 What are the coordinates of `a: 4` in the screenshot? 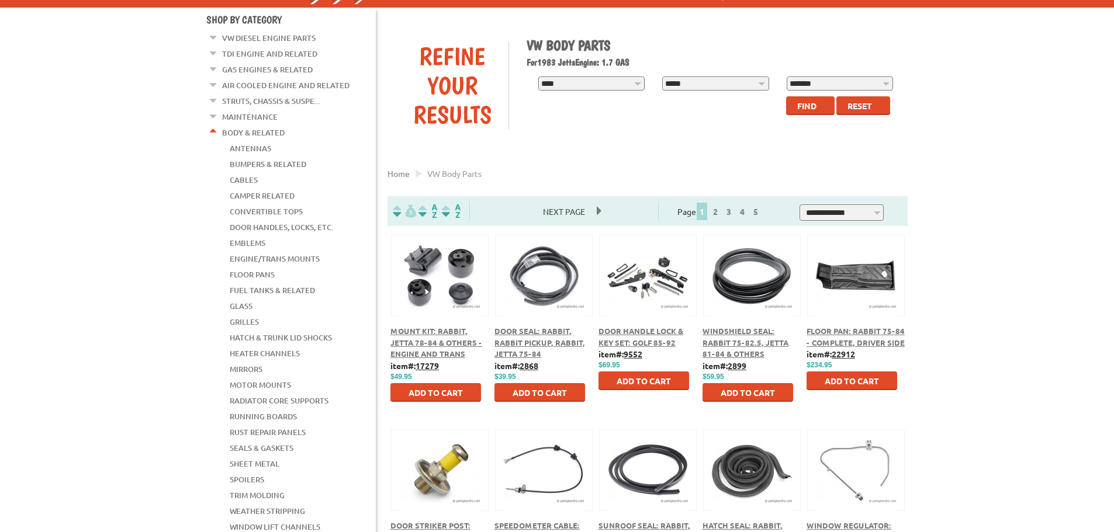 It's located at (742, 212).